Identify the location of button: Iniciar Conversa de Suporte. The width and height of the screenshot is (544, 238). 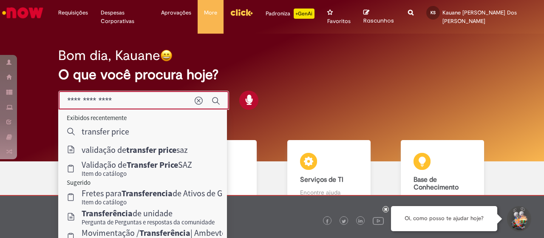
(519, 219).